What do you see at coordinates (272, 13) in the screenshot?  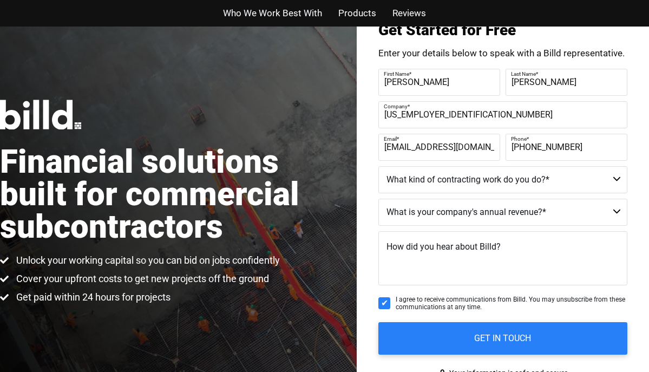 I see `a: Who We Work Best With` at bounding box center [272, 13].